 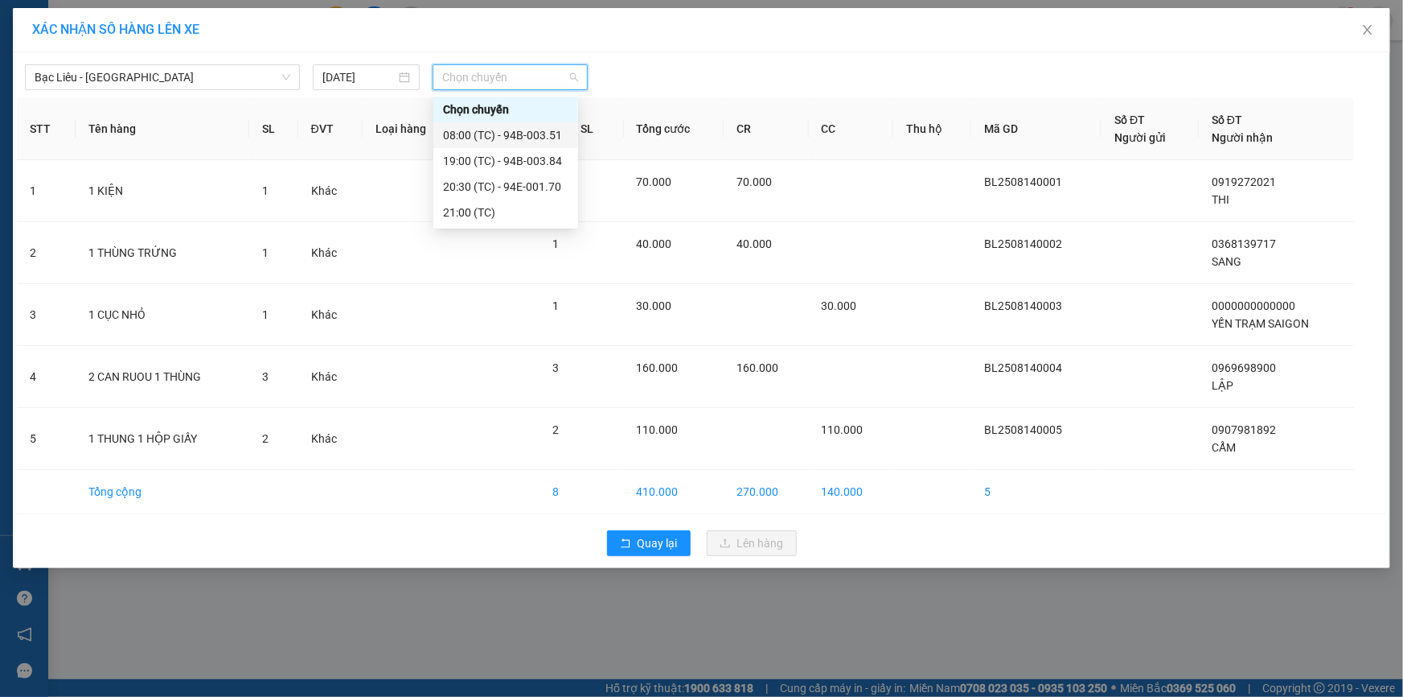 I want to click on td: 8, so click(x=581, y=491).